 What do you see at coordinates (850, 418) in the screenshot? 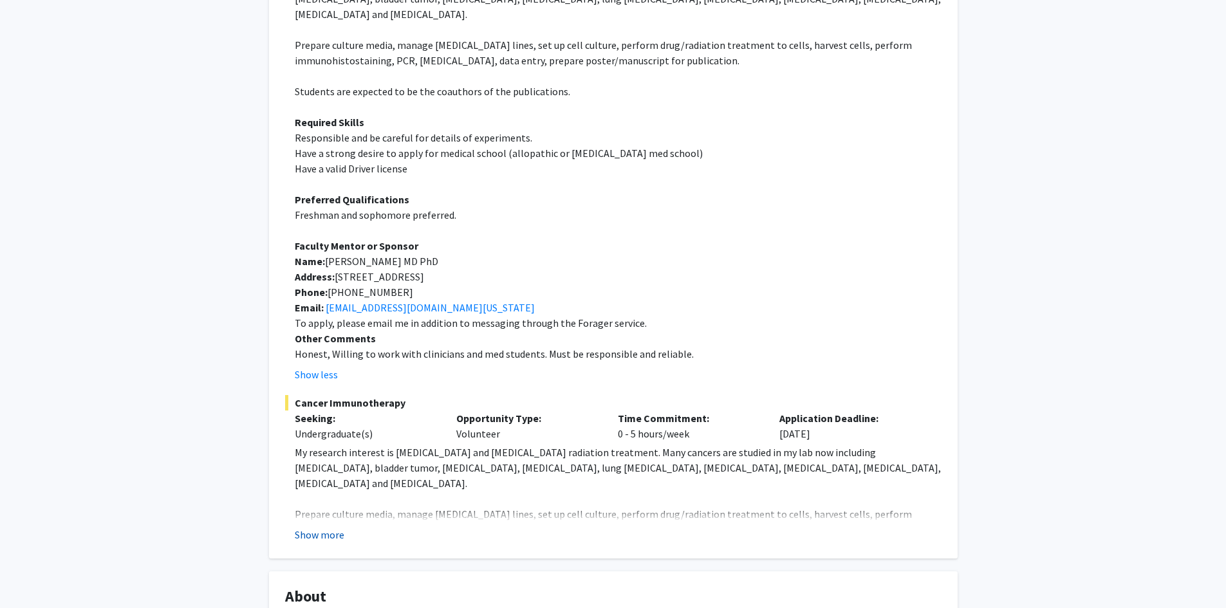
I see `p: Application Deadline:` at bounding box center [850, 418].